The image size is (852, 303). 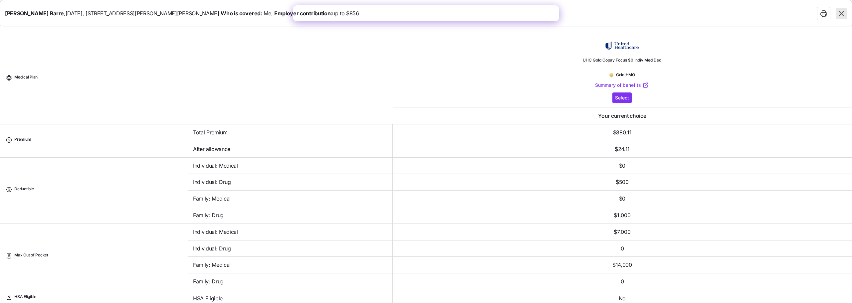 What do you see at coordinates (622, 85) in the screenshot?
I see `a: Summary of benefits` at bounding box center [622, 85].